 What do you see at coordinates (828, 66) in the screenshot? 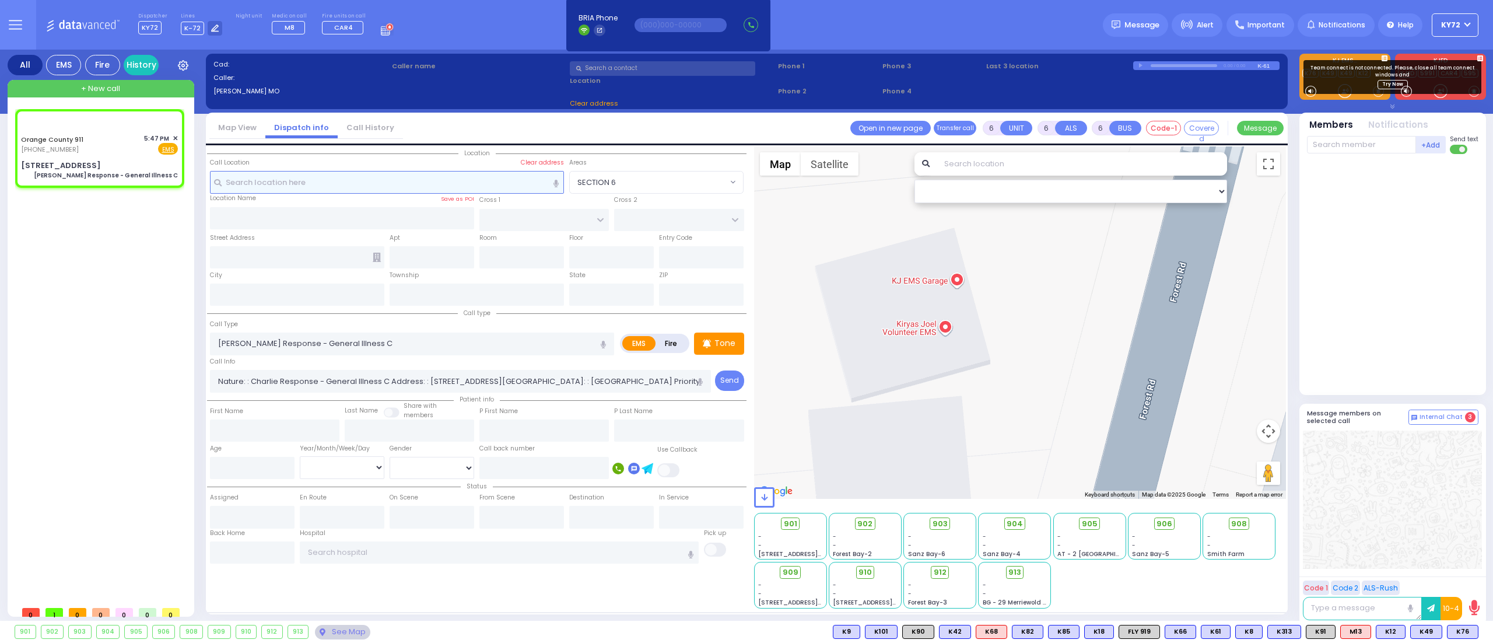
I see `span: Phone 1` at bounding box center [828, 66].